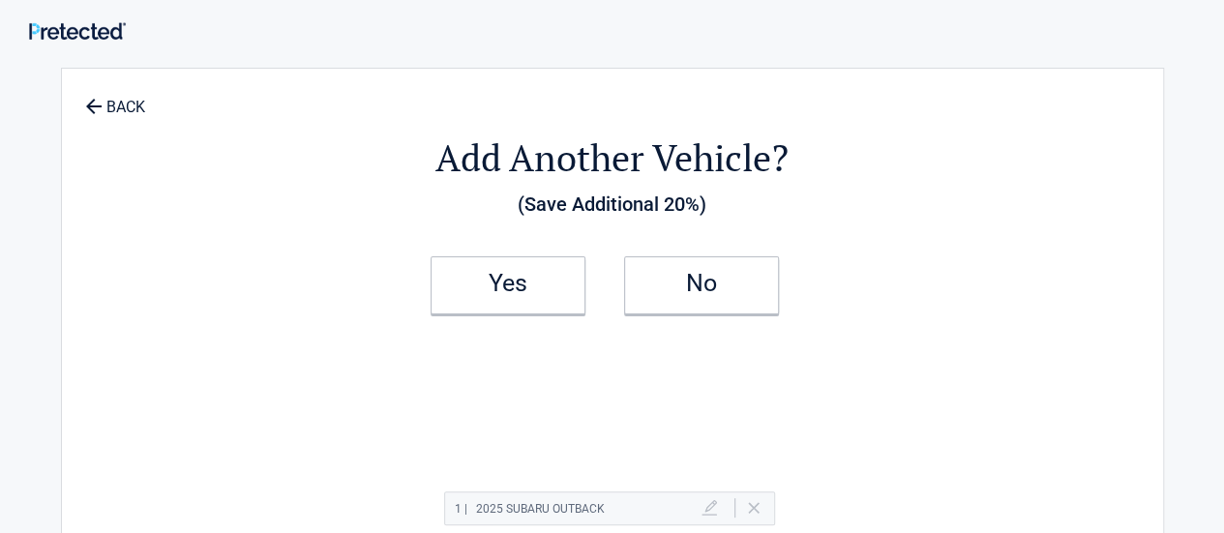  Describe the element at coordinates (754, 508) in the screenshot. I see `a: Delete` at that location.